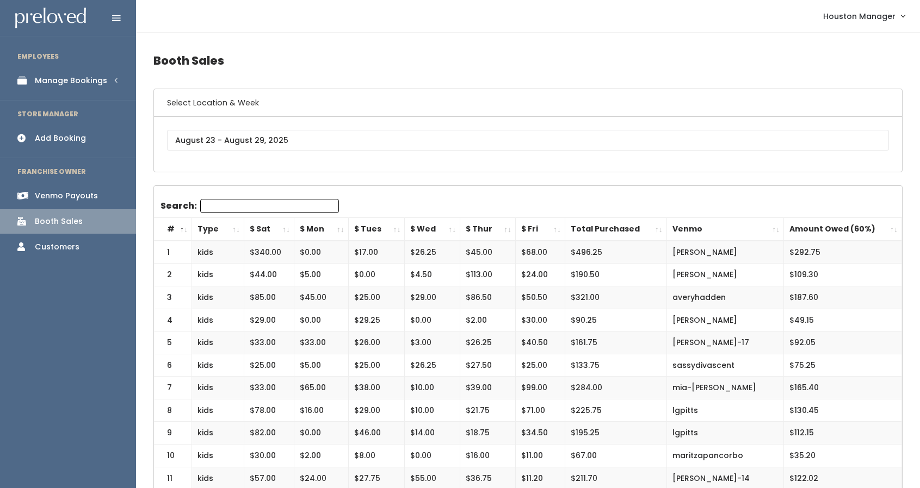 Image resolution: width=920 pixels, height=488 pixels. Describe the element at coordinates (376, 388) in the screenshot. I see `td: $38.00` at that location.